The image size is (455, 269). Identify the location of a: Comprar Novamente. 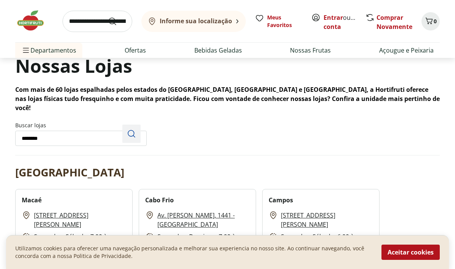
(394, 22).